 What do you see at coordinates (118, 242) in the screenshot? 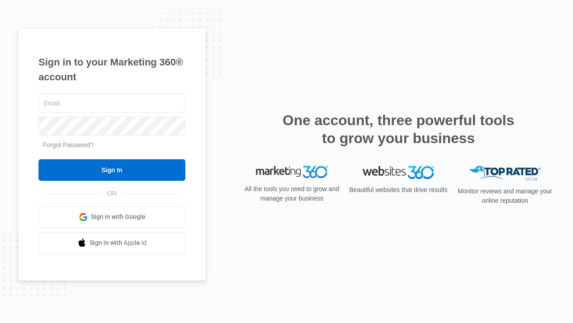
I see `span: Sign in with Apple Id` at bounding box center [118, 242].